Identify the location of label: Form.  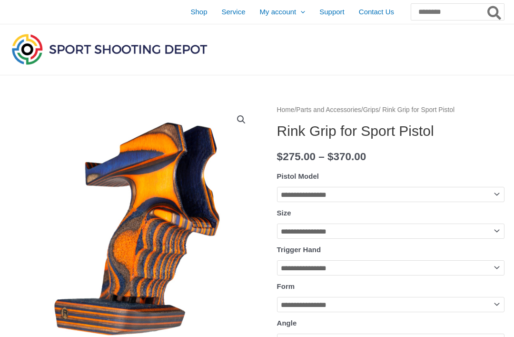
(286, 286).